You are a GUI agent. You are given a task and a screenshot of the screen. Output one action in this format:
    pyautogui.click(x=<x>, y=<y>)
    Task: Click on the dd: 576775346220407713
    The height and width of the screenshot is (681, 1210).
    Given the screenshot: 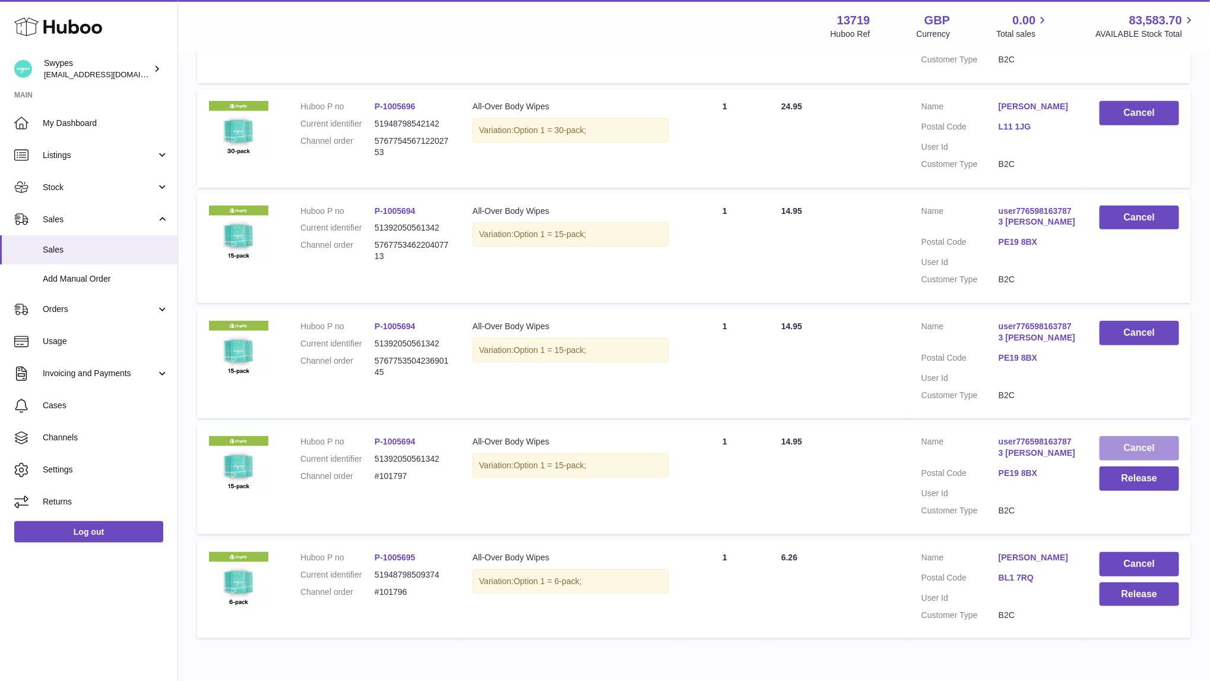 What is the action you would take?
    pyautogui.click(x=412, y=251)
    